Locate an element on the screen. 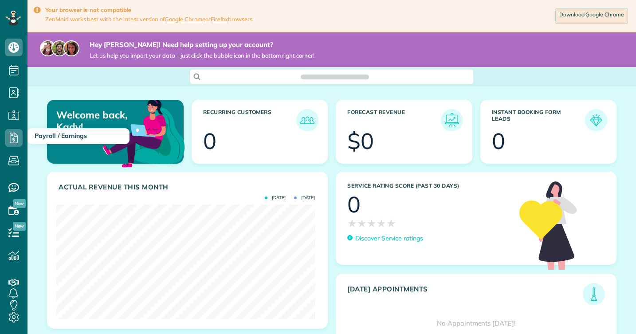  strong: Your browser is not compatible is located at coordinates (149, 10).